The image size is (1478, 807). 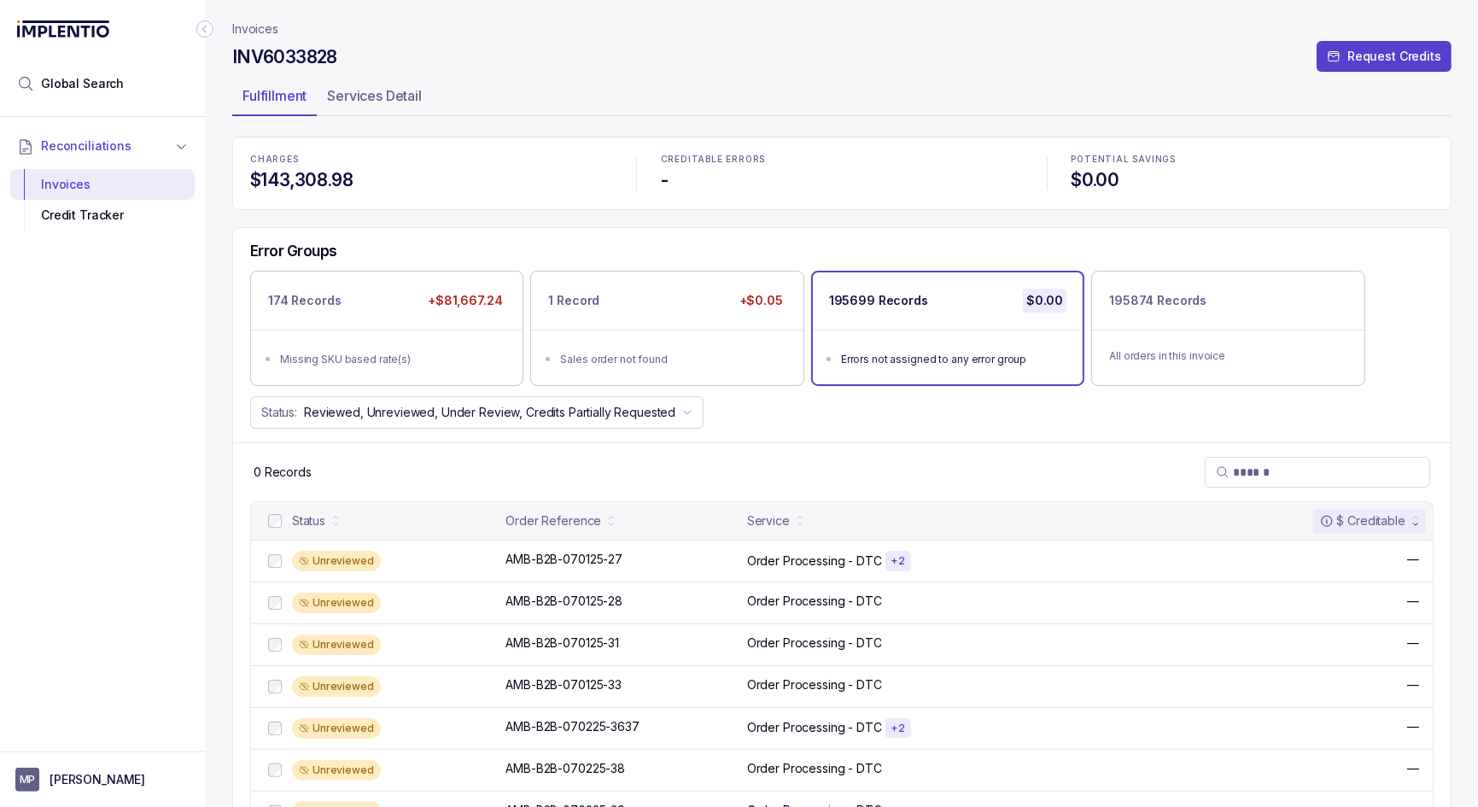 What do you see at coordinates (879, 301) in the screenshot?
I see `p: 195699 Records` at bounding box center [879, 301].